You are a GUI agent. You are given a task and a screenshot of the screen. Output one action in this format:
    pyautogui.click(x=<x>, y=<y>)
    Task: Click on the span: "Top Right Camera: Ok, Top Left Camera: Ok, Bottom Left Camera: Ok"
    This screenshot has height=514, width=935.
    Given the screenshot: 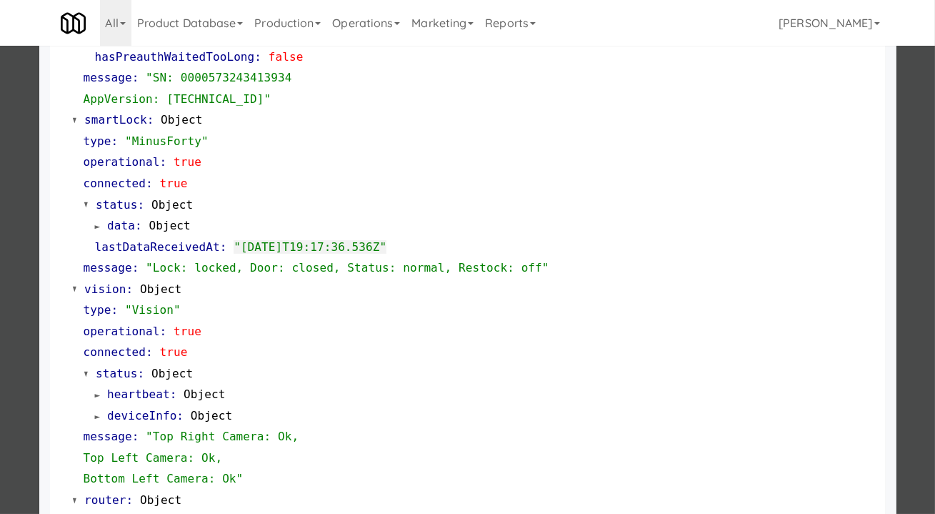 What is the action you would take?
    pyautogui.click(x=191, y=457)
    